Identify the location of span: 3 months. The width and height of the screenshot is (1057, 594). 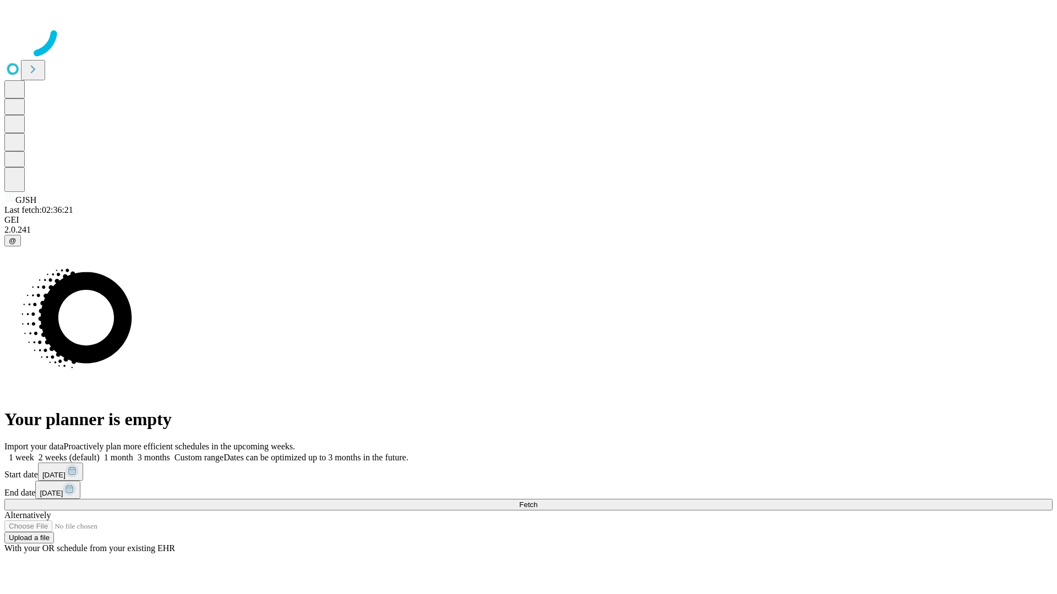
(154, 457).